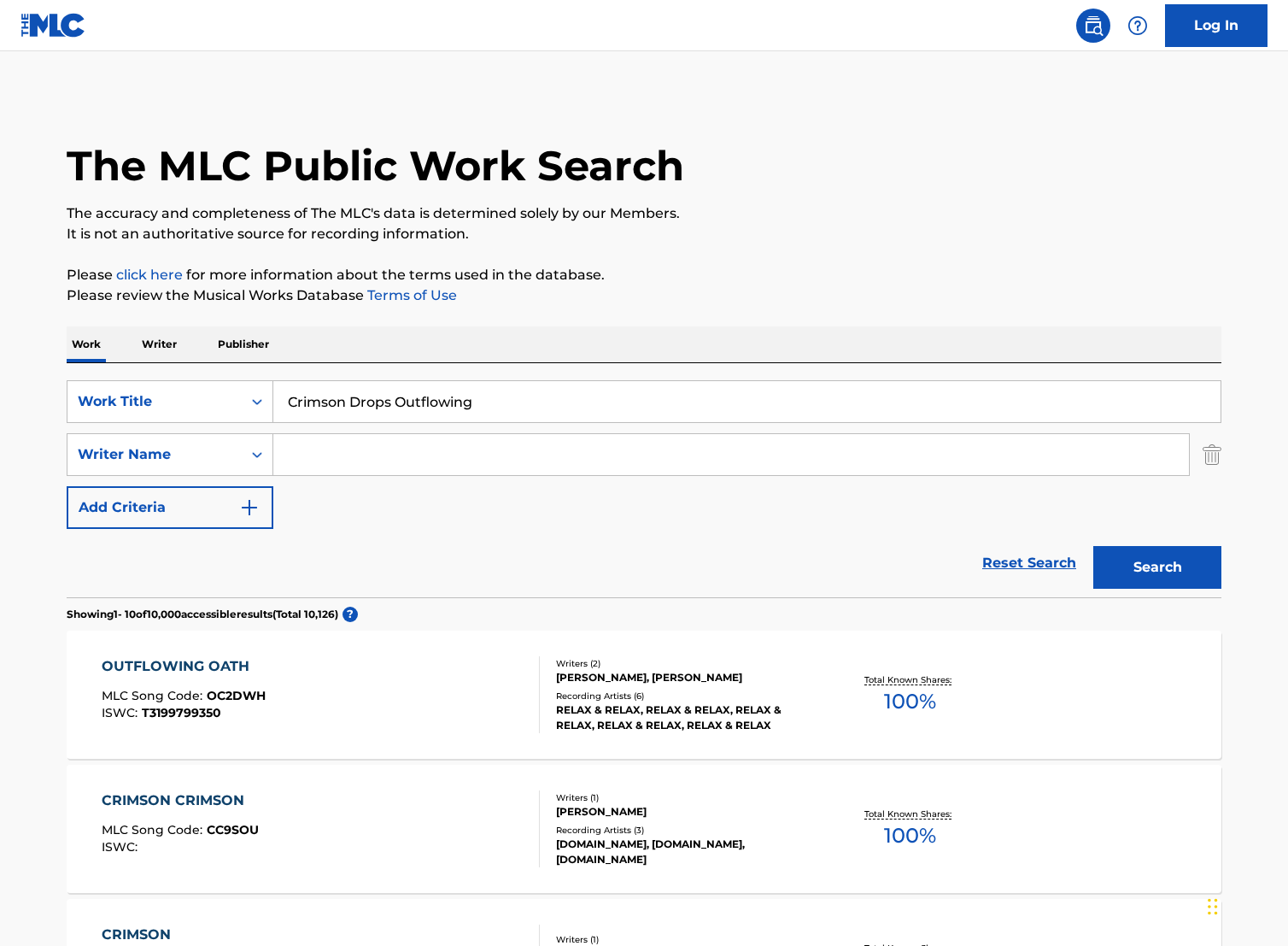  Describe the element at coordinates (644, 275) in the screenshot. I see `p: Please for more information about the terms used in the database.` at that location.